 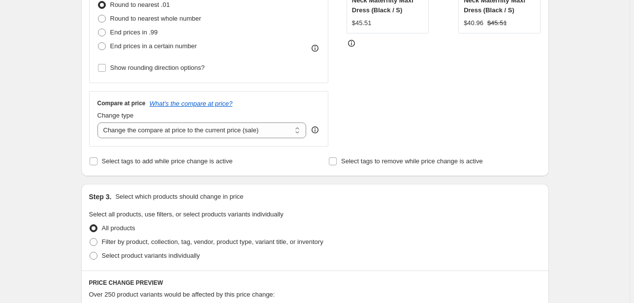 What do you see at coordinates (497, 23) in the screenshot?
I see `strike: $45.51` at bounding box center [497, 23].